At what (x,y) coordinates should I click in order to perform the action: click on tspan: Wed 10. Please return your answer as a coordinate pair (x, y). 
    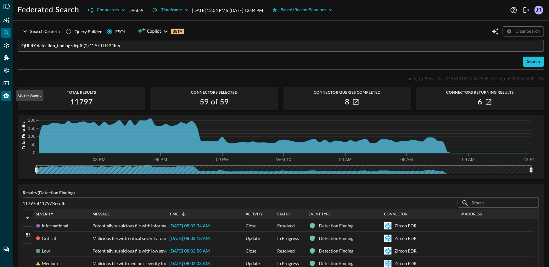
    Looking at the image, I should click on (284, 160).